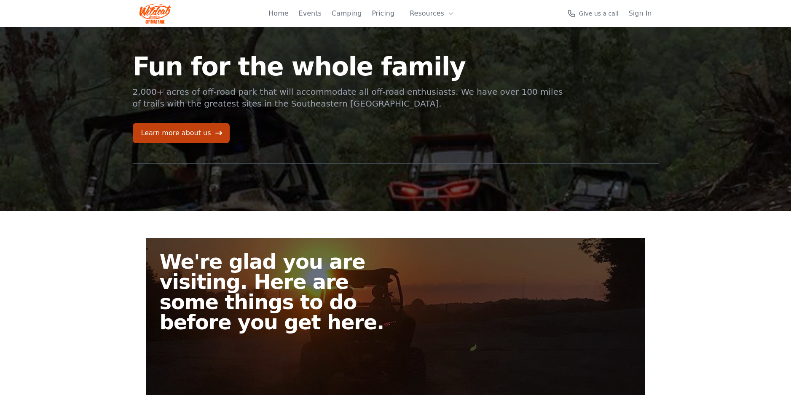 The height and width of the screenshot is (395, 791). Describe the element at coordinates (278, 13) in the screenshot. I see `a: Home` at that location.